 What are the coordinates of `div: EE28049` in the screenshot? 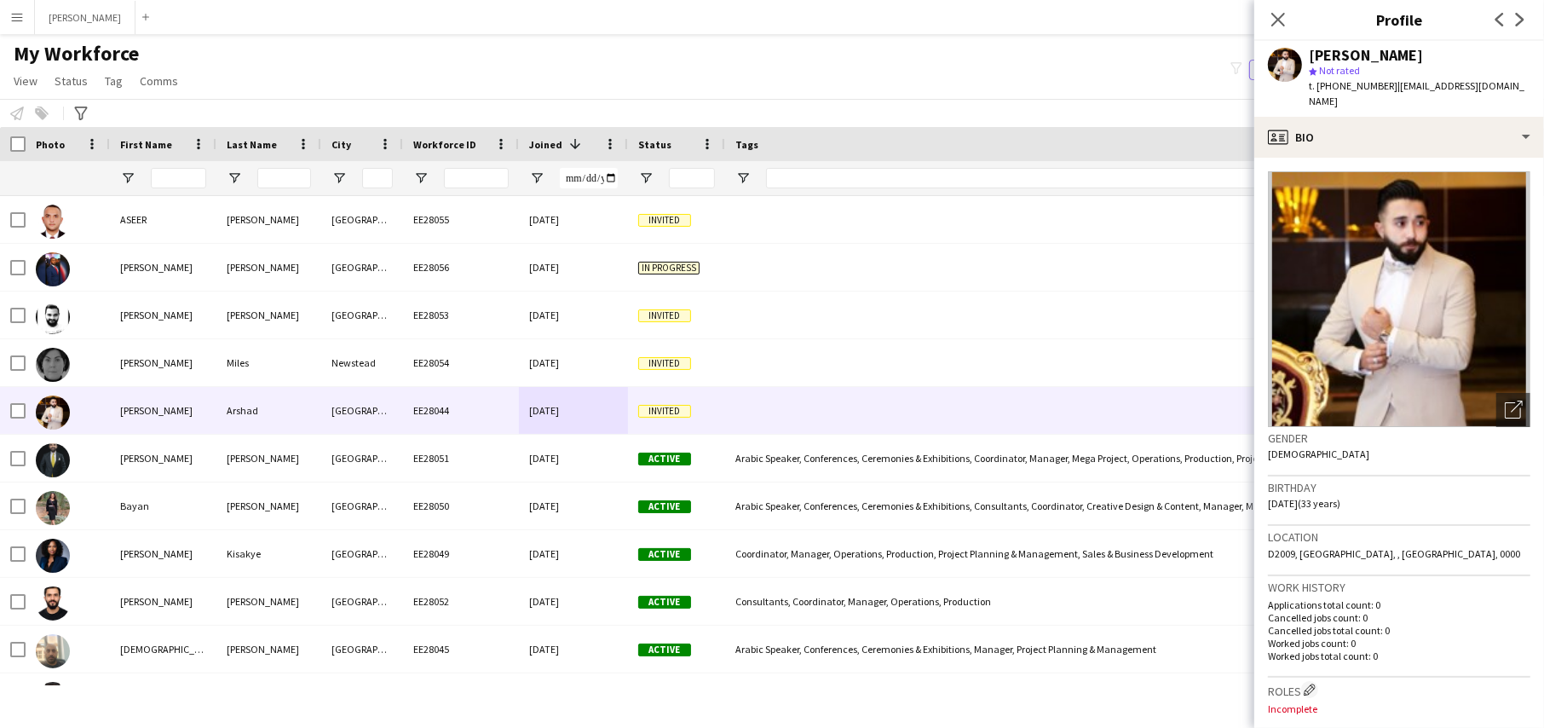 It's located at (461, 553).